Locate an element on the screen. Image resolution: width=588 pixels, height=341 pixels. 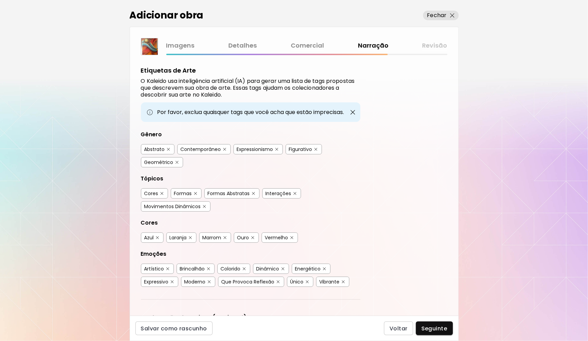
button: Salvar como rascunho is located at coordinates (174, 329).